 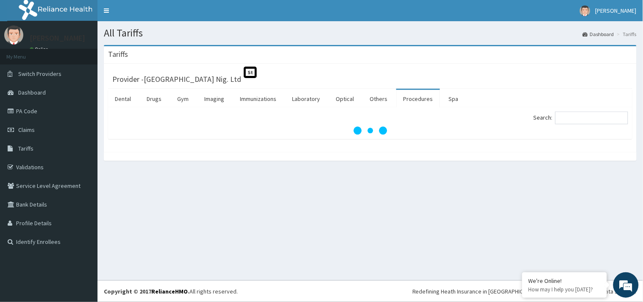 I want to click on span: Switch Providers, so click(x=40, y=74).